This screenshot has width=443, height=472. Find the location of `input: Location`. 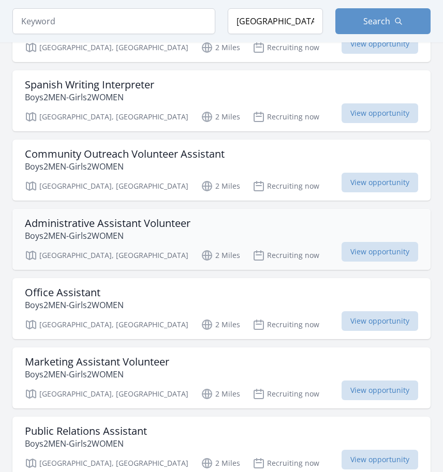

input: Location is located at coordinates (275, 21).